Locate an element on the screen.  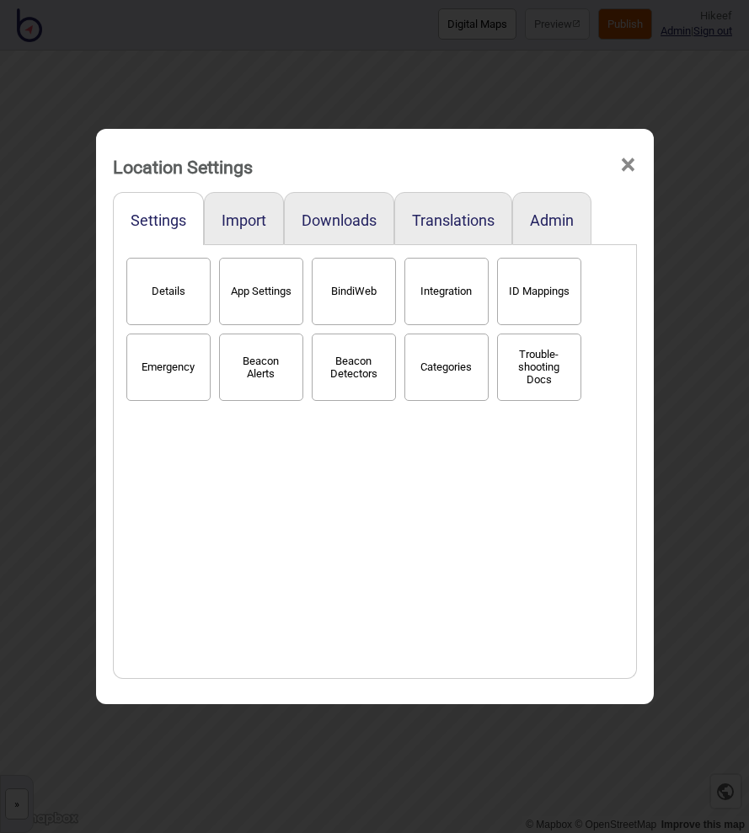
button: Translations is located at coordinates (453, 220).